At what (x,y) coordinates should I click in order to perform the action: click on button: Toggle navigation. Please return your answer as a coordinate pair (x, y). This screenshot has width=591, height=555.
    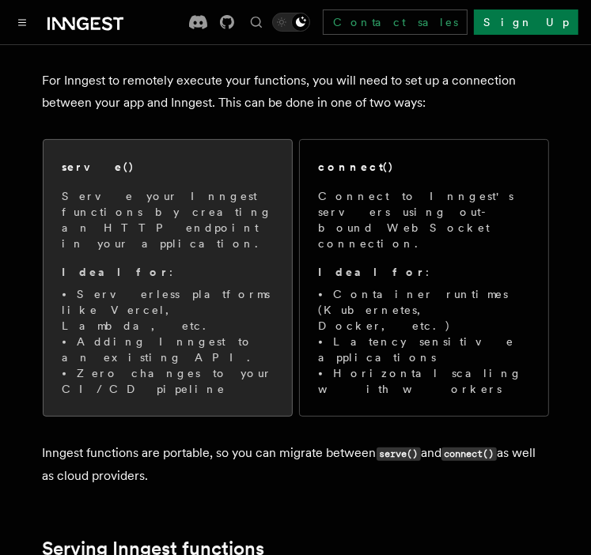
    Looking at the image, I should click on (22, 22).